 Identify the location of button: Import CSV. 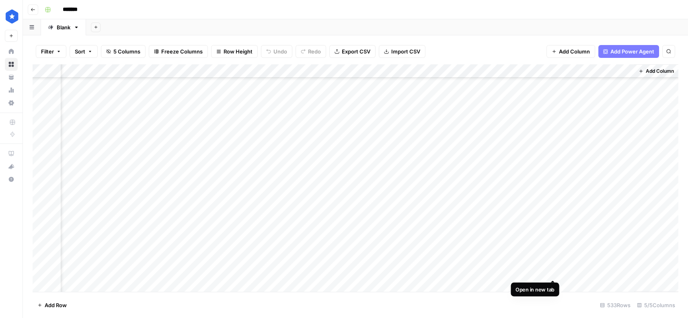
(402, 51).